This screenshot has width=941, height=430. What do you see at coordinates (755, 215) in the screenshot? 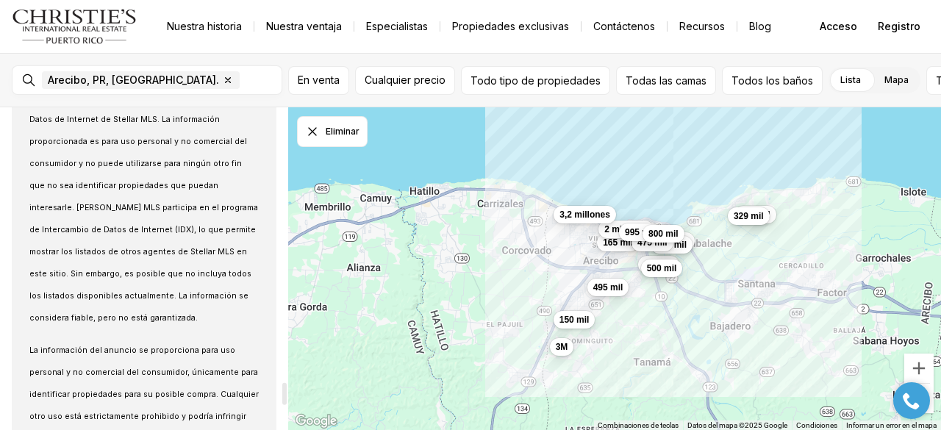
I see `button: 240 mil` at bounding box center [755, 215].